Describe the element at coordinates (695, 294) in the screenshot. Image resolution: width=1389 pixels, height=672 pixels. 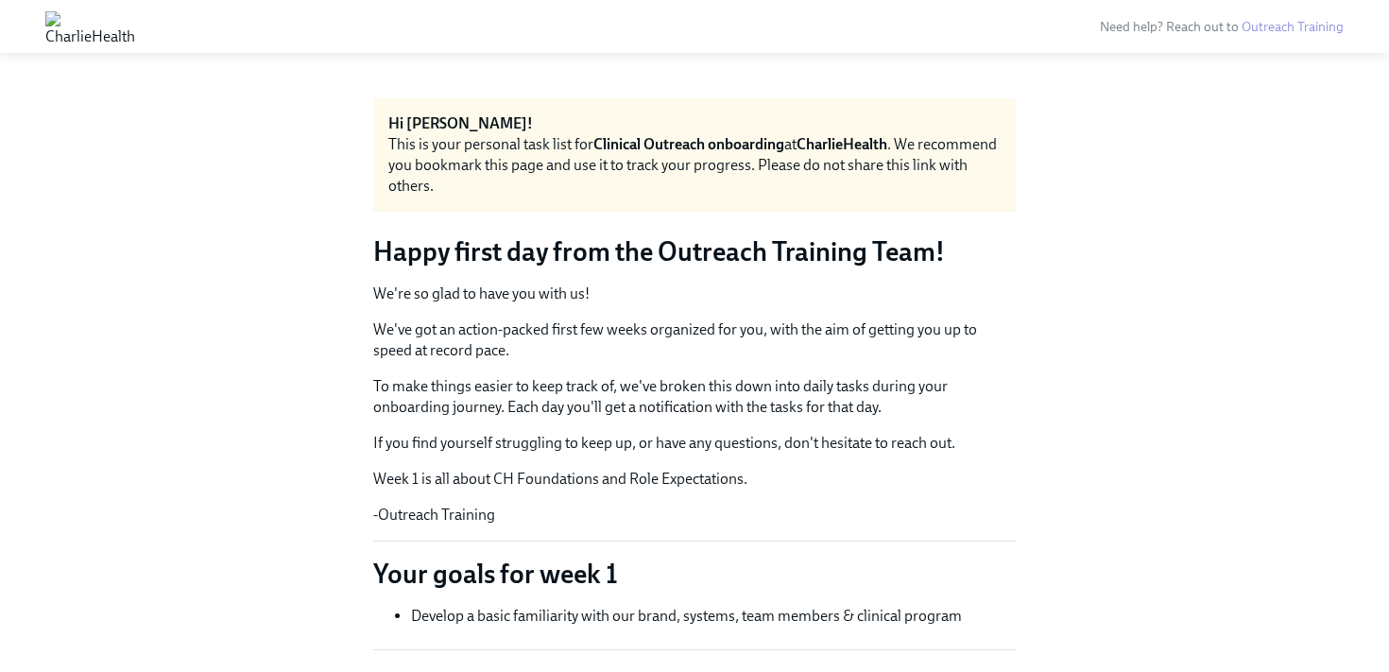
I see `p: We're so glad to have you with us!` at that location.